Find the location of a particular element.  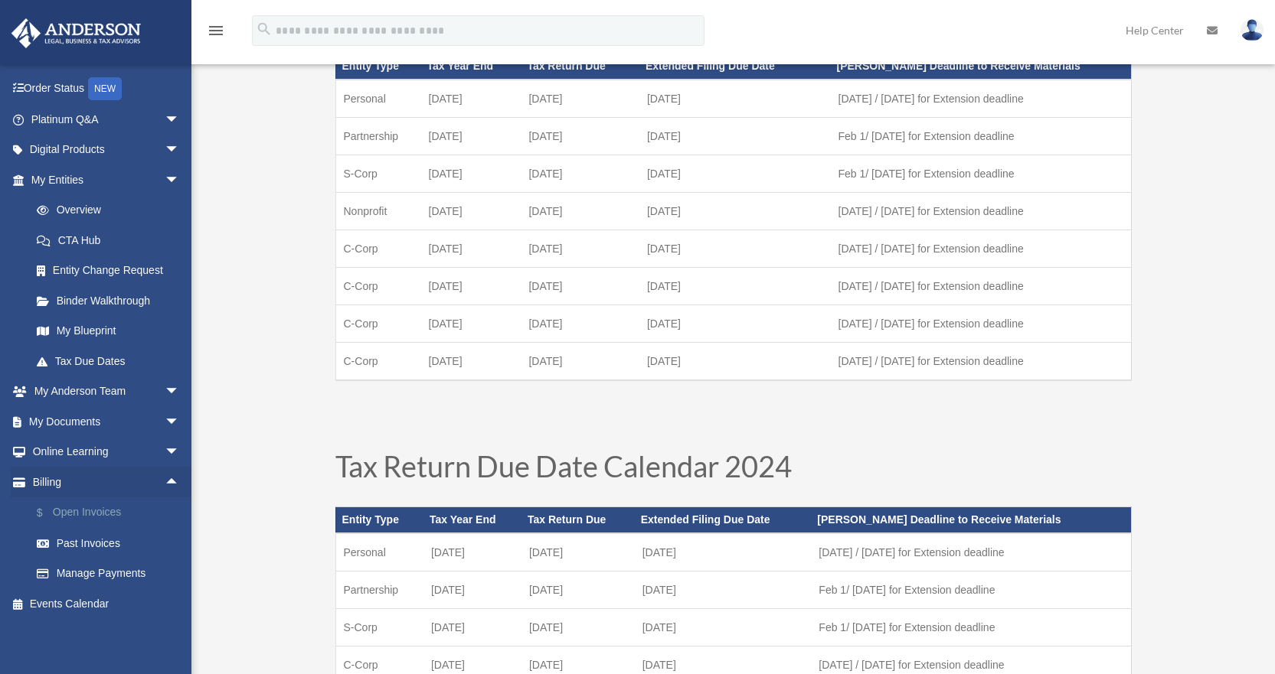

a: Manage Payments is located at coordinates (112, 574).